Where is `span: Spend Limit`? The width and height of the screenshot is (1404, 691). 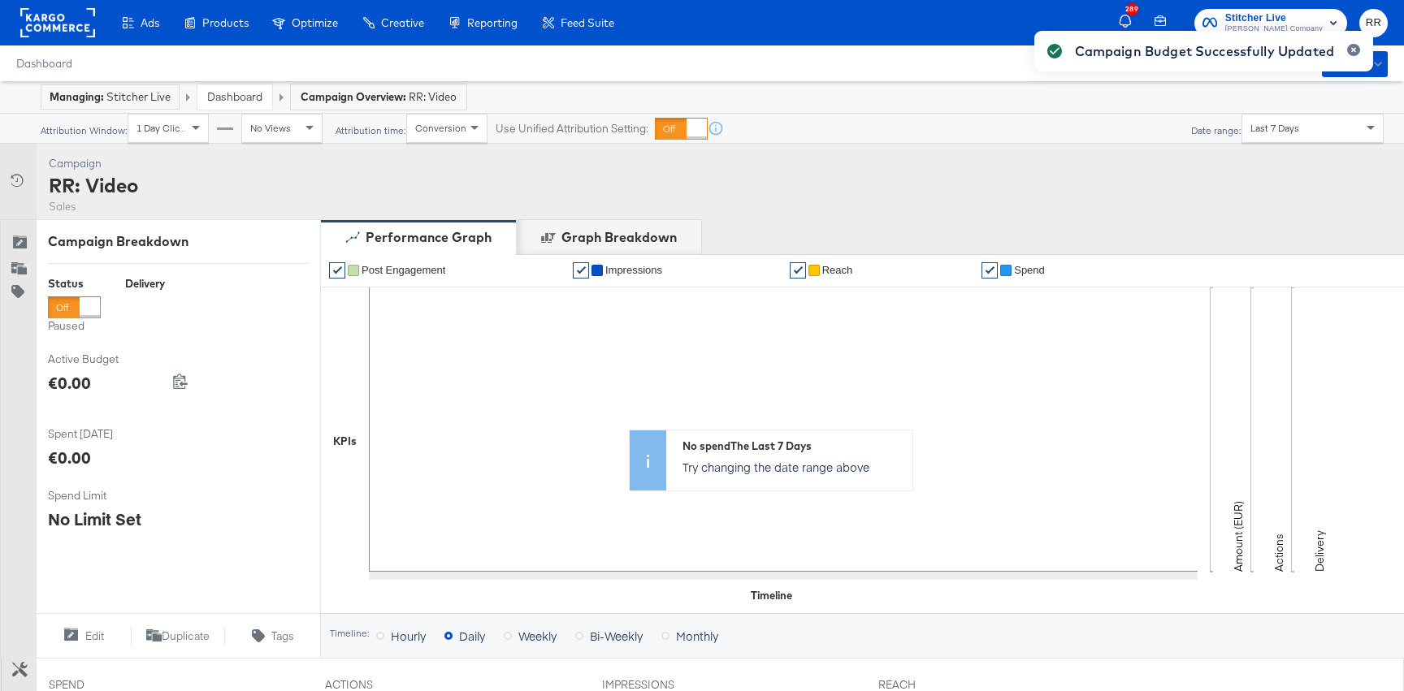
span: Spend Limit is located at coordinates (109, 496).